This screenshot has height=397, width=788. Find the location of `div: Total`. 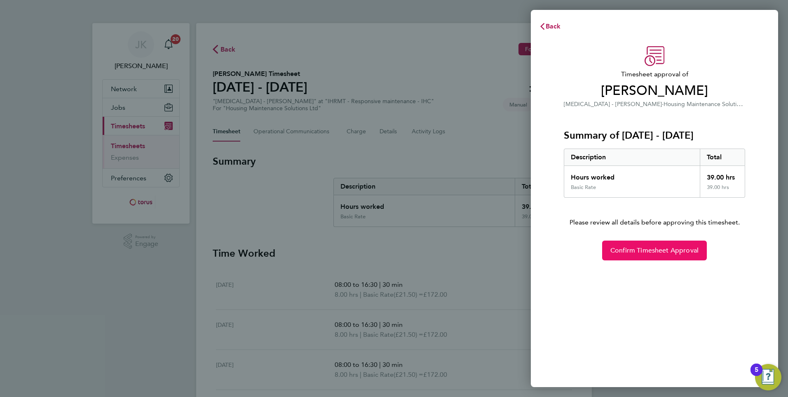

div: Total is located at coordinates (723, 157).